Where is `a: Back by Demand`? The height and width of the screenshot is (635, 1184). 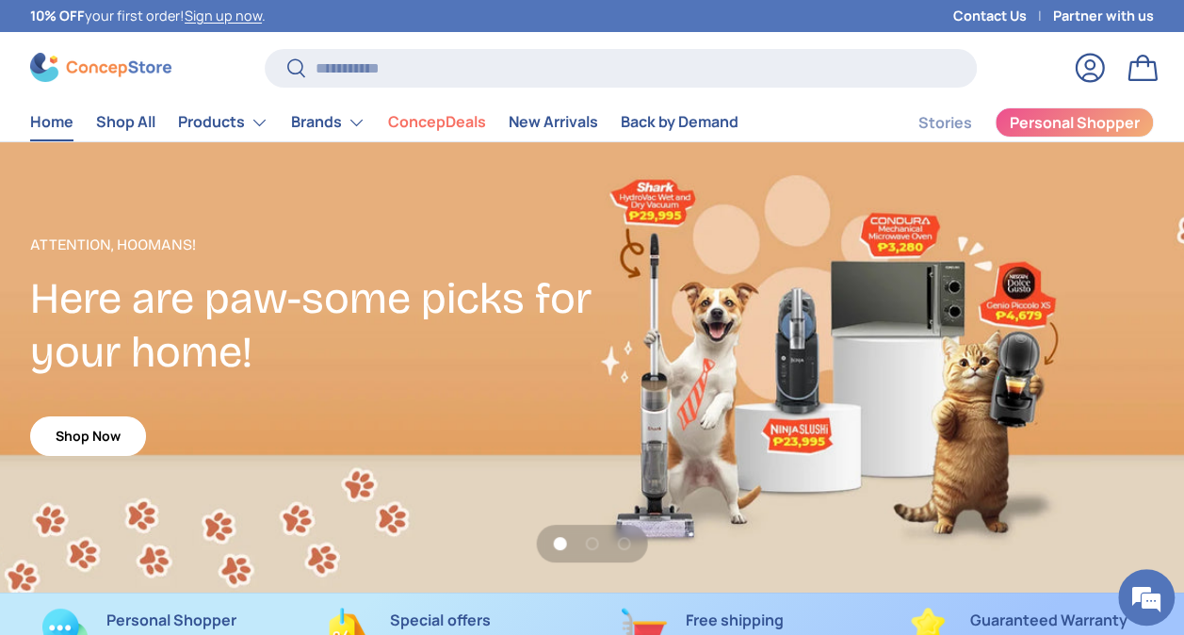
a: Back by Demand is located at coordinates (679, 121).